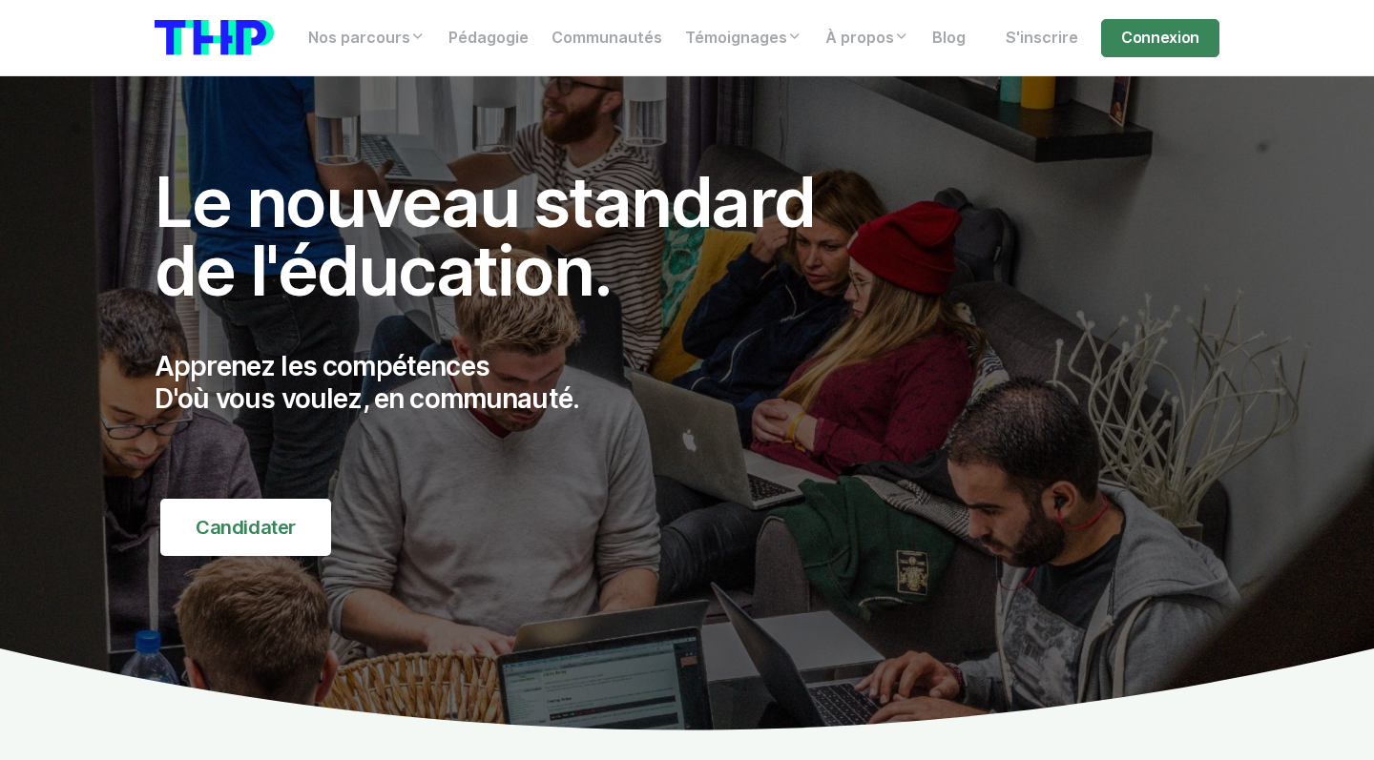 The height and width of the screenshot is (760, 1374). I want to click on a: Connexion, so click(1160, 38).